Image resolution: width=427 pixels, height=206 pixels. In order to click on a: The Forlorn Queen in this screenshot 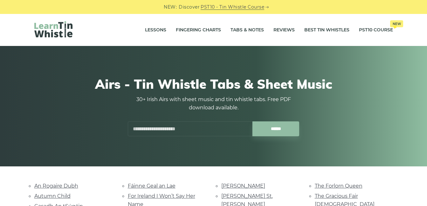, I will do `click(338, 186)`.